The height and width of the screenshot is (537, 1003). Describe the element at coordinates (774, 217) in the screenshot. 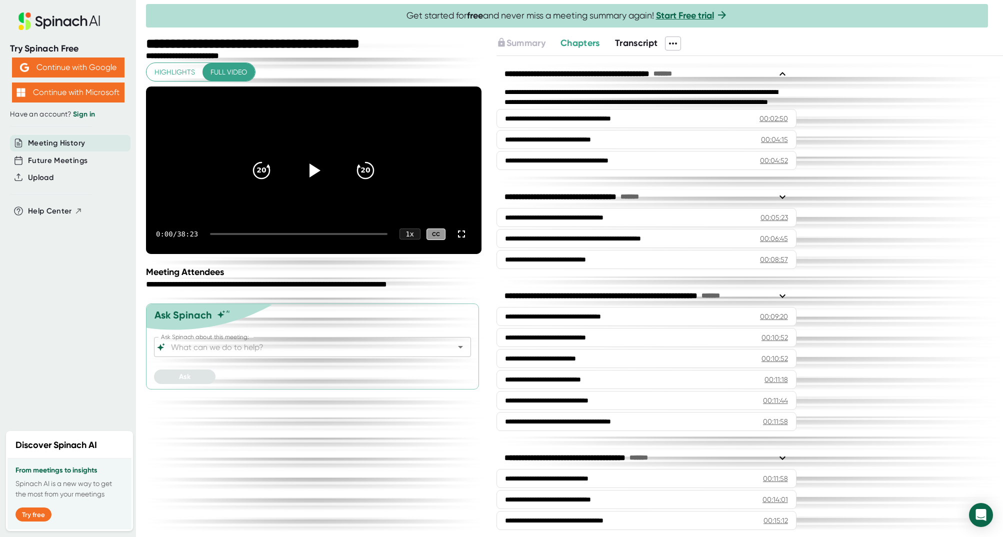

I see `div: 00:05:23` at that location.